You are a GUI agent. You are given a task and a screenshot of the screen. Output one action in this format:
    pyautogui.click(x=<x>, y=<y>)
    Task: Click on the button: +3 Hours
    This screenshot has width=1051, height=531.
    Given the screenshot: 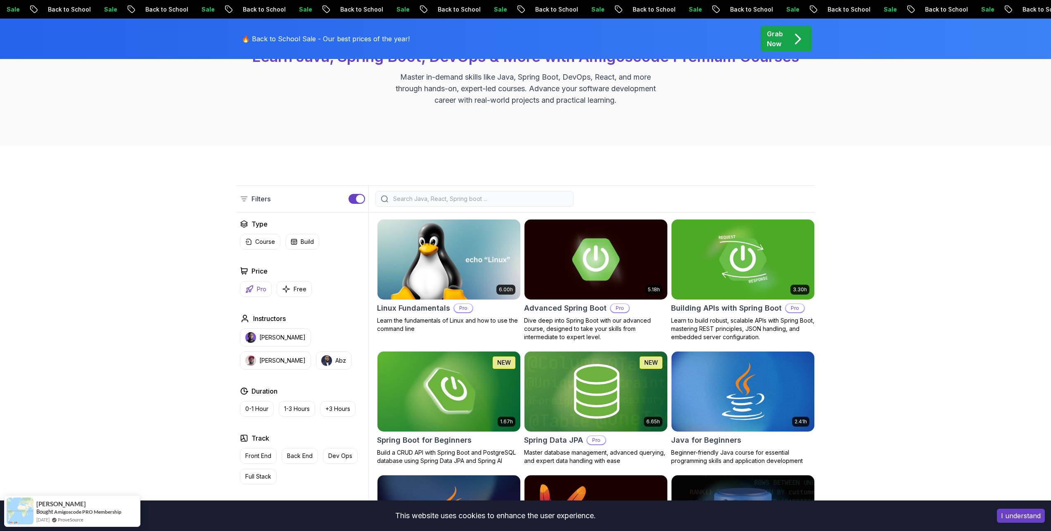 What is the action you would take?
    pyautogui.click(x=338, y=409)
    